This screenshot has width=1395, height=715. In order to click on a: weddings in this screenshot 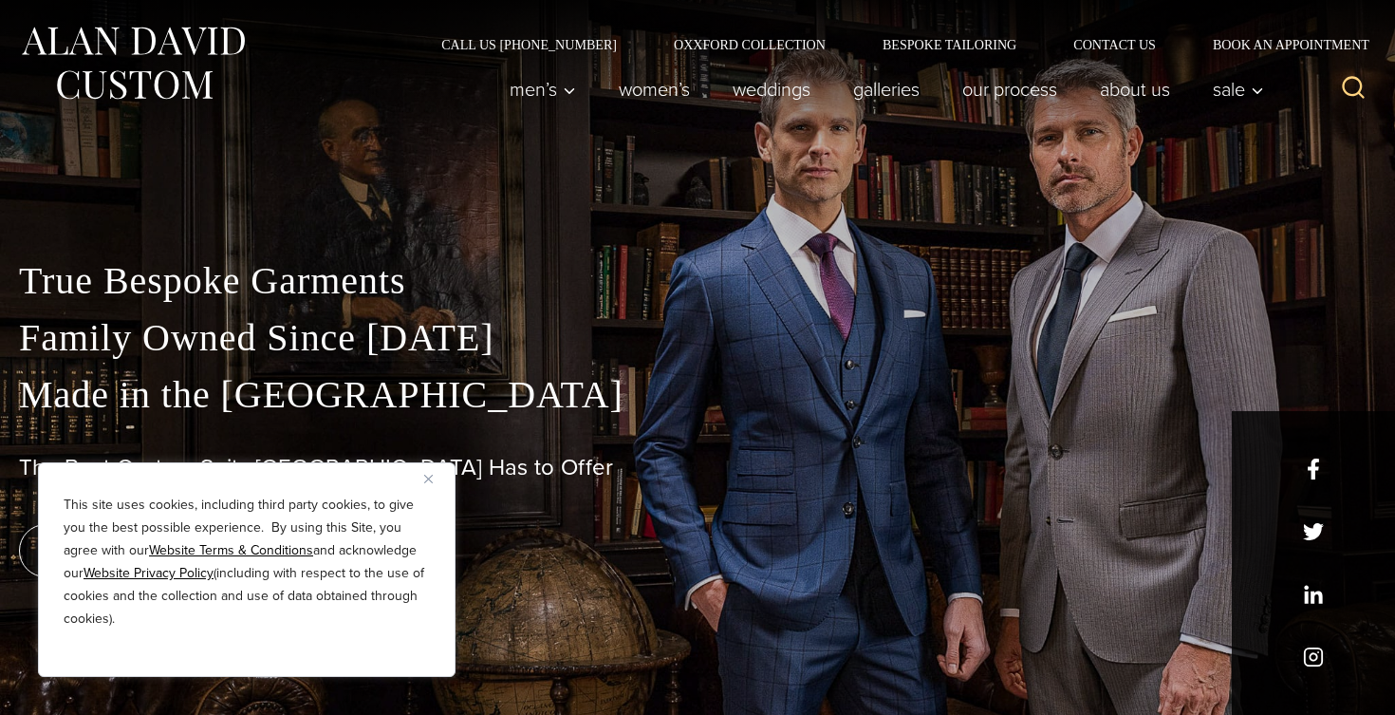, I will do `click(772, 89)`.